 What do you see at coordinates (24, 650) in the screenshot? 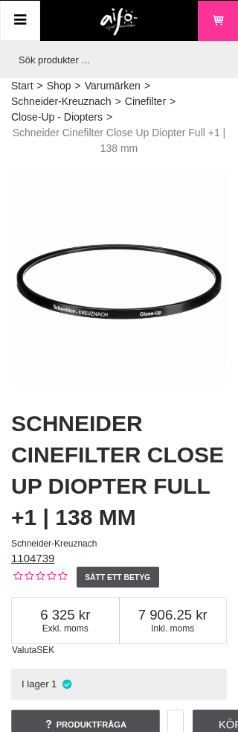
I see `span: Valuta` at bounding box center [24, 650].